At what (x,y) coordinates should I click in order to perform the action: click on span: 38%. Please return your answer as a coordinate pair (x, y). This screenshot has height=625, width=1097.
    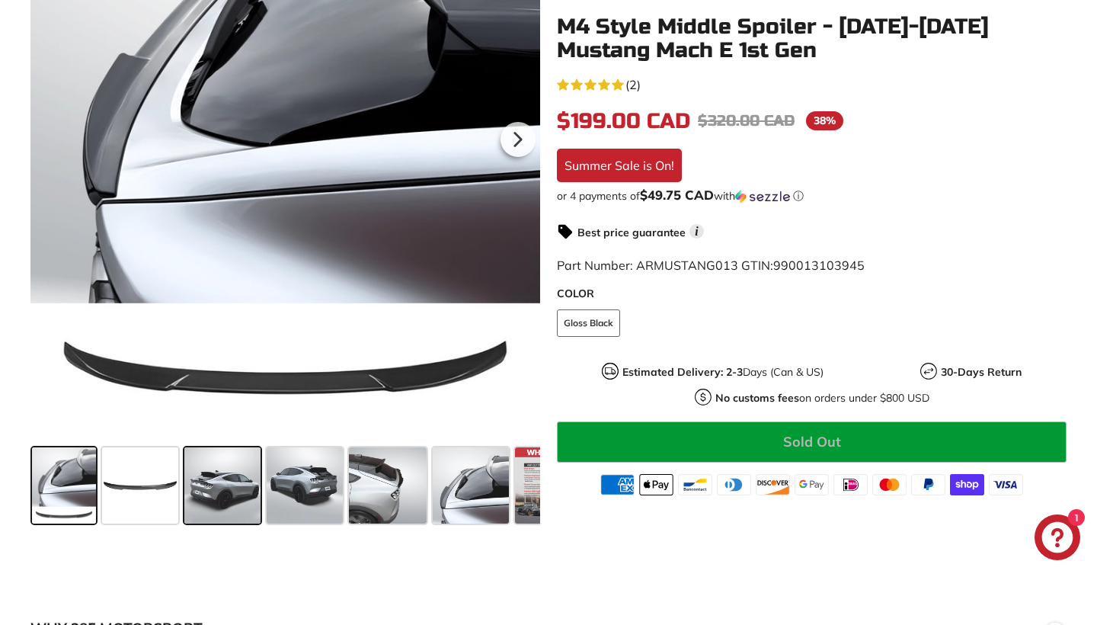
    Looking at the image, I should click on (824, 120).